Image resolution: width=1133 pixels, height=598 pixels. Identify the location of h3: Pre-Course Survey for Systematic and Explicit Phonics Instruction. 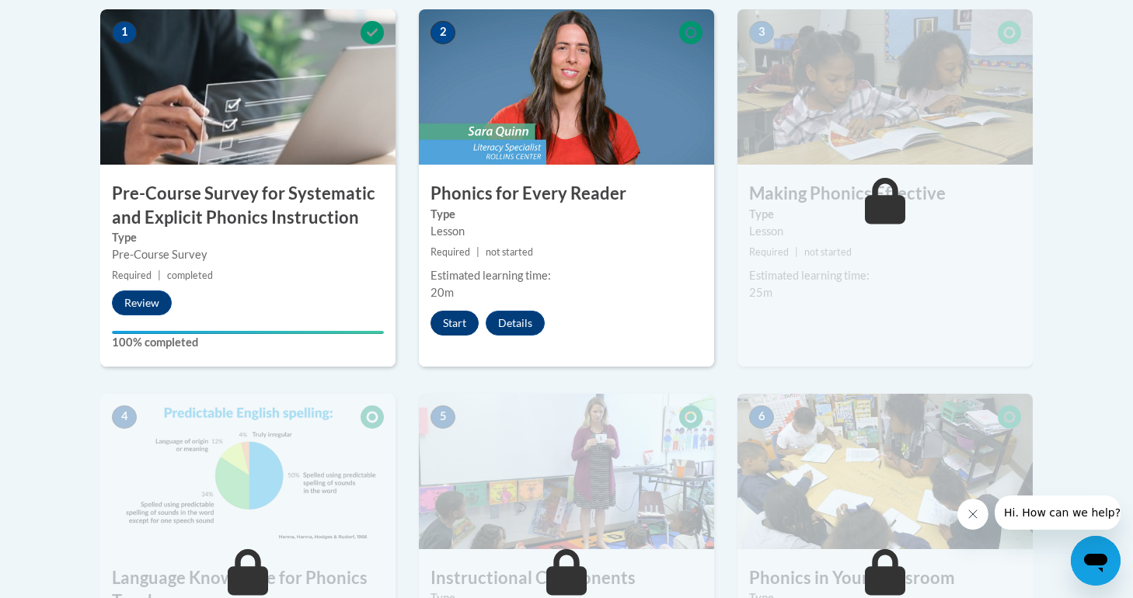
(248, 206).